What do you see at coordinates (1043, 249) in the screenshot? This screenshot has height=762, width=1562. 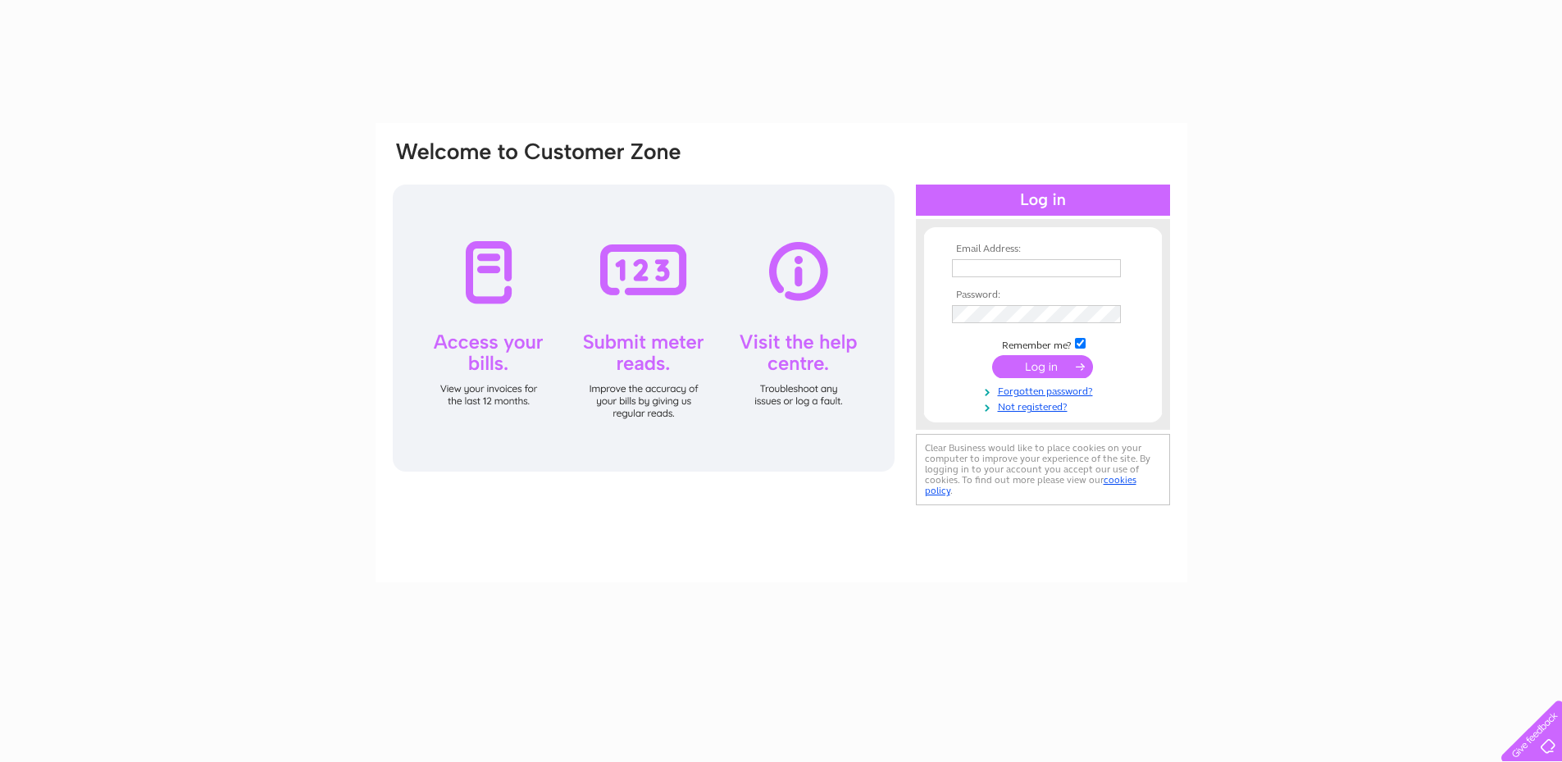 I see `th: Email Address:` at bounding box center [1043, 249].